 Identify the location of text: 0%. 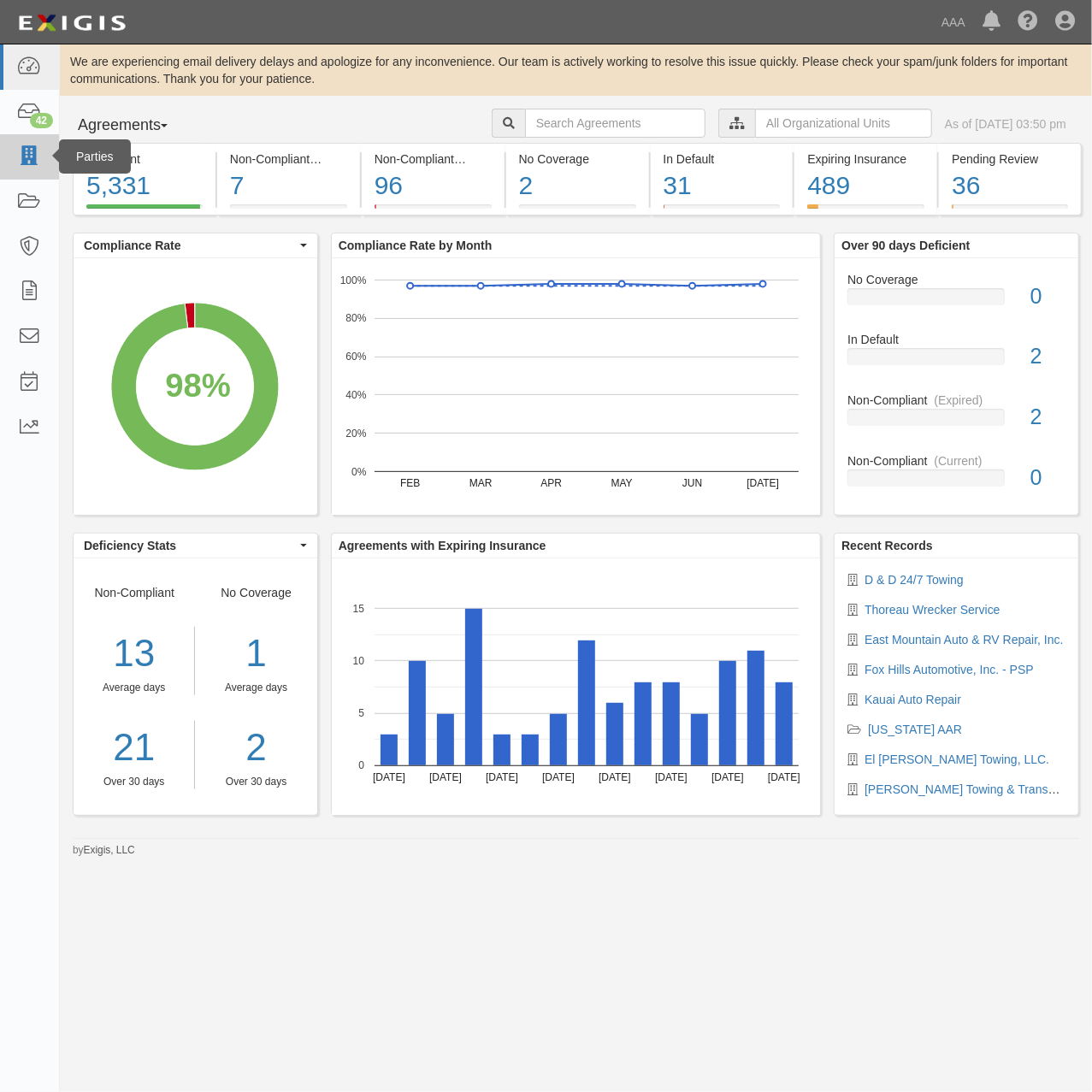
(359, 471).